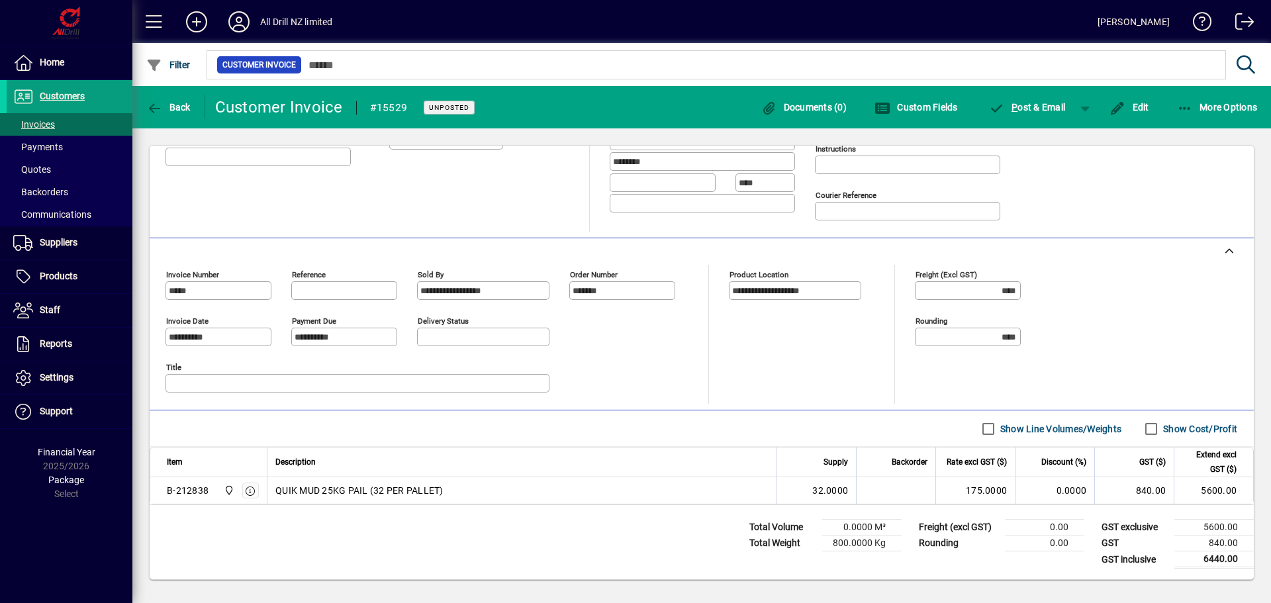  What do you see at coordinates (1059, 429) in the screenshot?
I see `label: Show Line Volumes/Weights` at bounding box center [1059, 429].